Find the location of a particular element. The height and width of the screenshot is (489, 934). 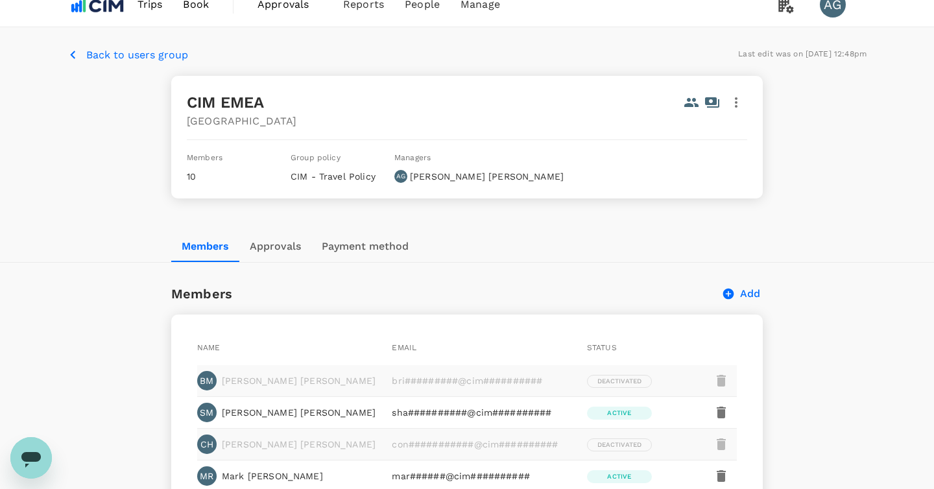

button: Approvals is located at coordinates (275, 246).